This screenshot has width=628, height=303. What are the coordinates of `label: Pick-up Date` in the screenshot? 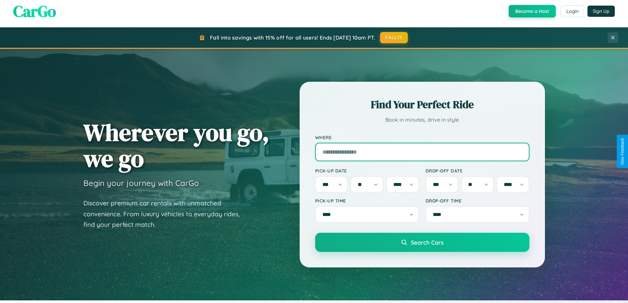 It's located at (367, 170).